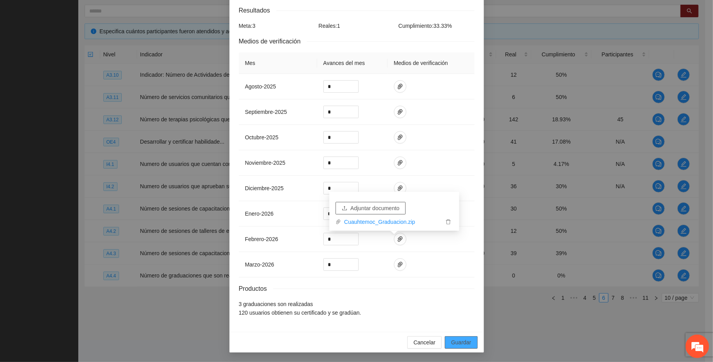 The image size is (713, 362). What do you see at coordinates (352, 63) in the screenshot?
I see `th: Avances del mes` at bounding box center [352, 63].